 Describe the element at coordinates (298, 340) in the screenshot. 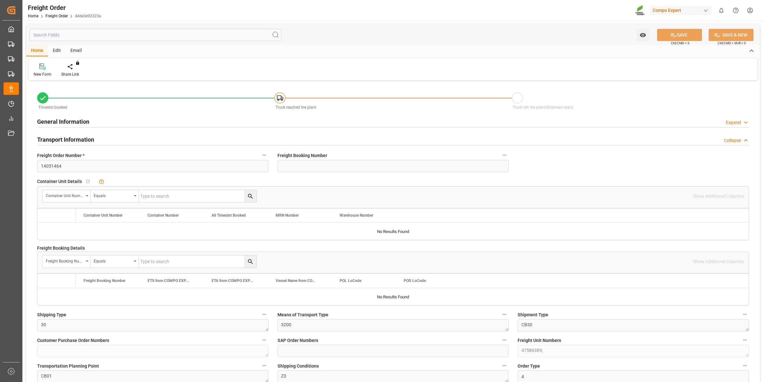

I see `span: SAP Order Numbers` at that location.